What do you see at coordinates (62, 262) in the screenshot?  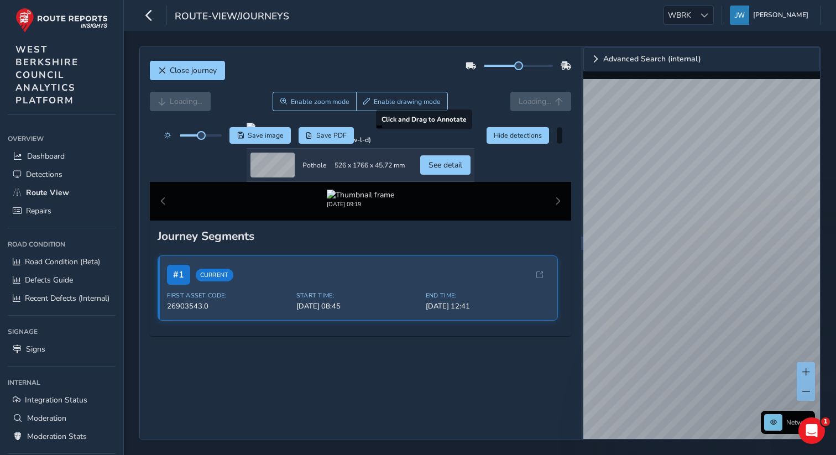 I see `span: Road Condition (Beta)` at bounding box center [62, 262].